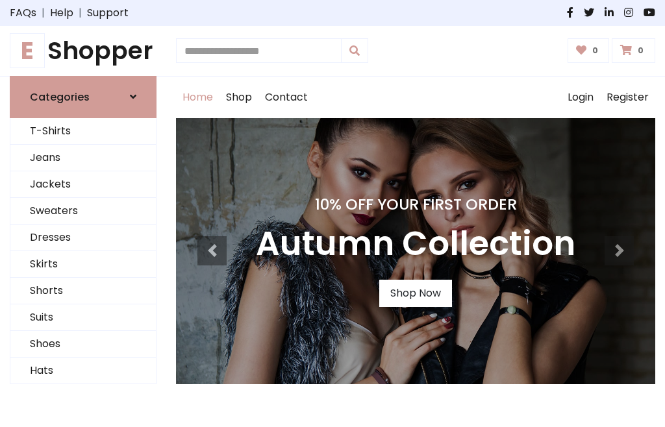 The image size is (665, 427). Describe the element at coordinates (239, 97) in the screenshot. I see `a: Shop` at that location.